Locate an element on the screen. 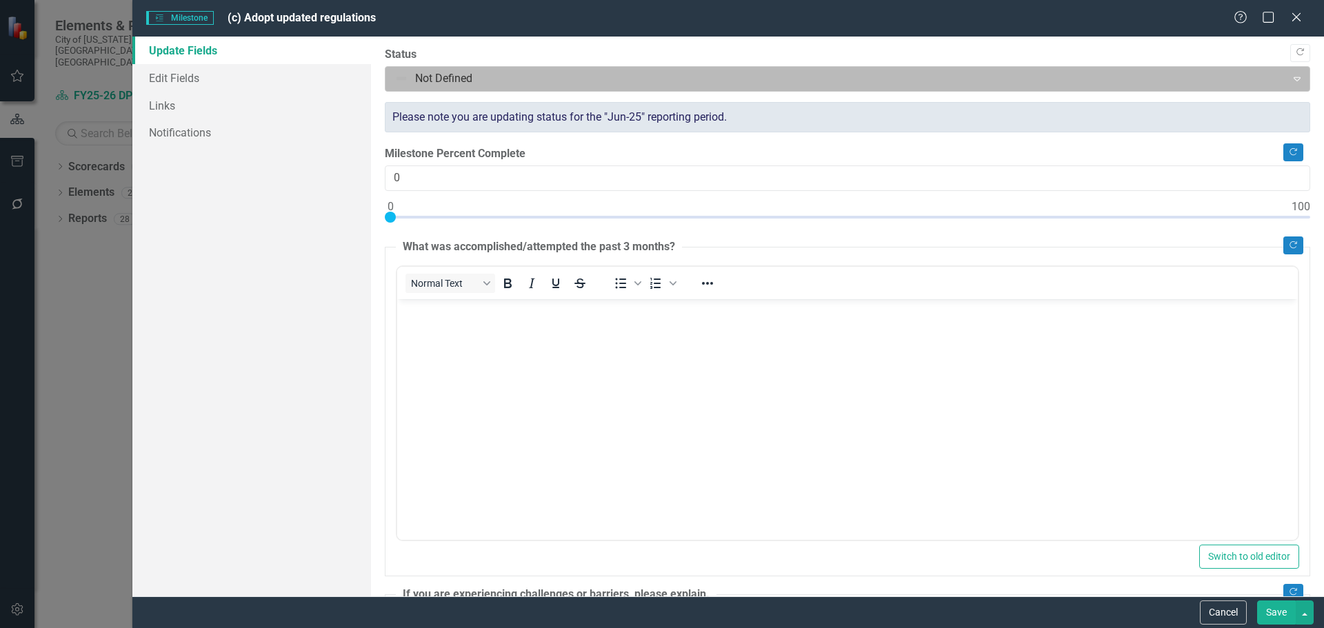 The image size is (1324, 628). button: Underline is located at coordinates (556, 283).